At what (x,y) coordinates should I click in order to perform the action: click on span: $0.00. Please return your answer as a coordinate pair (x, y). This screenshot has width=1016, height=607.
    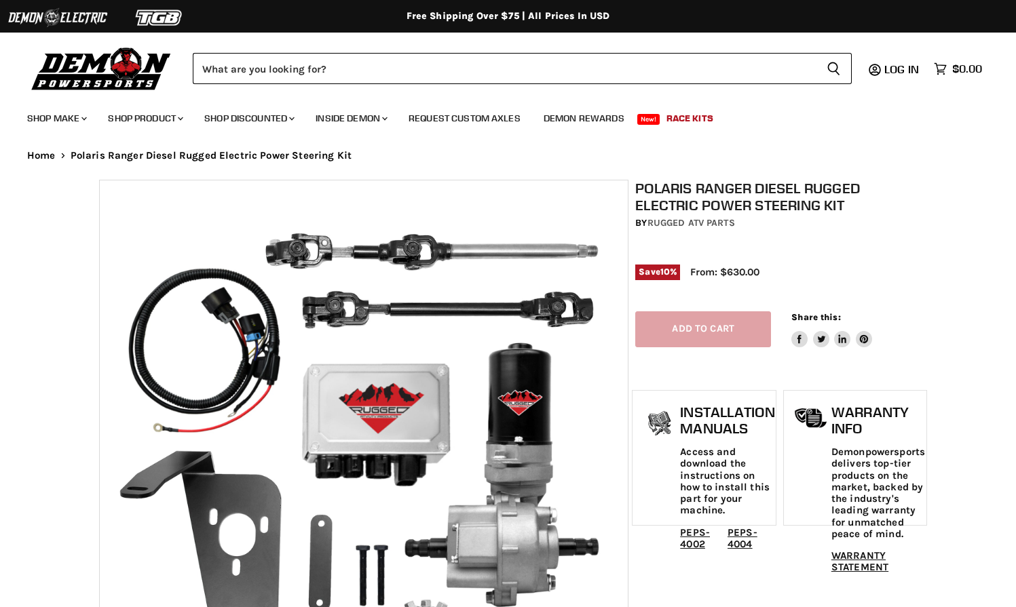
    Looking at the image, I should click on (967, 69).